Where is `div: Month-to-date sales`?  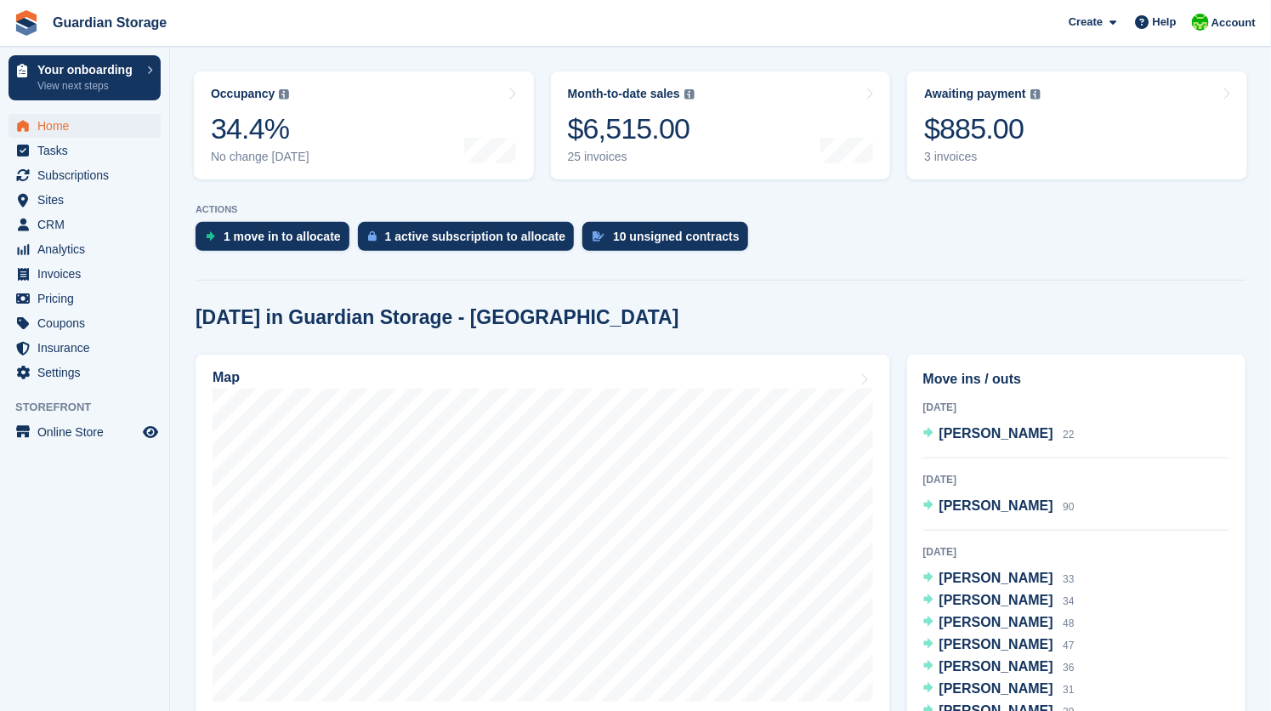
div: Month-to-date sales is located at coordinates (624, 94).